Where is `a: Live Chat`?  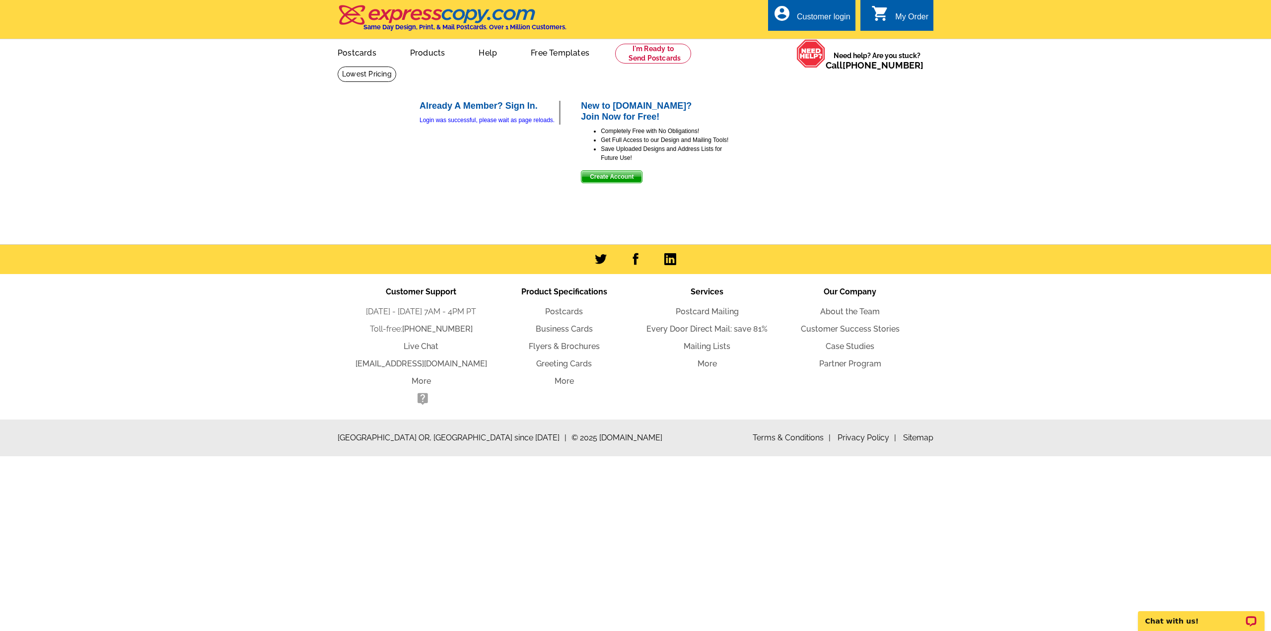
a: Live Chat is located at coordinates (421, 346).